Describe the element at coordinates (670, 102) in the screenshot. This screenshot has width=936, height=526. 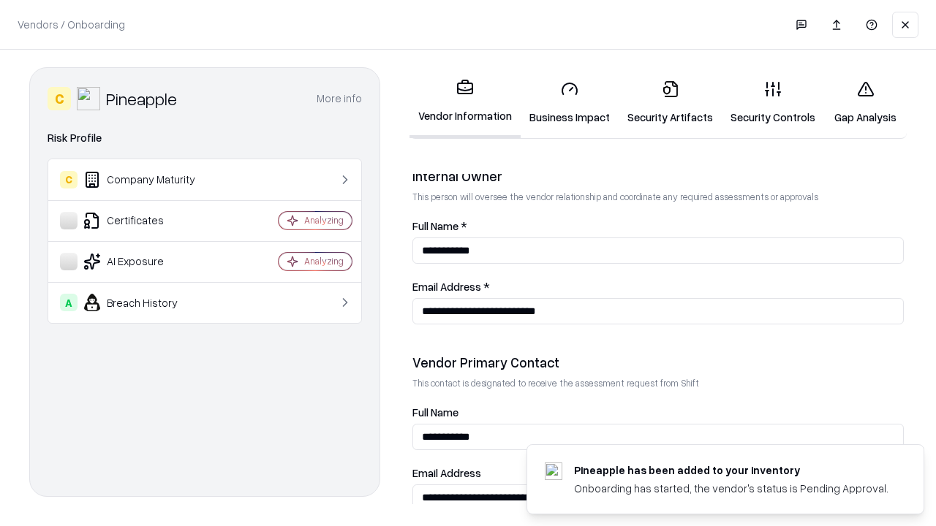
I see `a: Security Artifacts` at that location.